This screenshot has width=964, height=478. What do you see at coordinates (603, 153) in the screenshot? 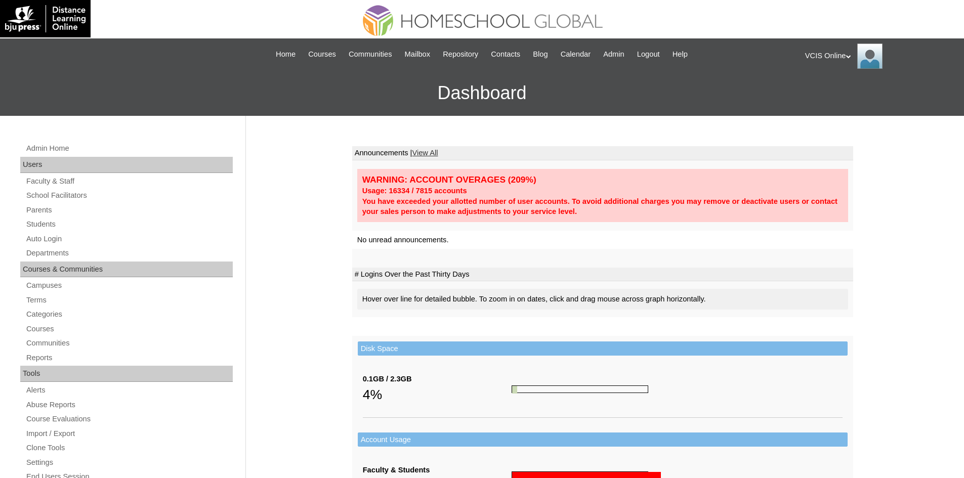
I see `td: Announcements |` at bounding box center [603, 153].